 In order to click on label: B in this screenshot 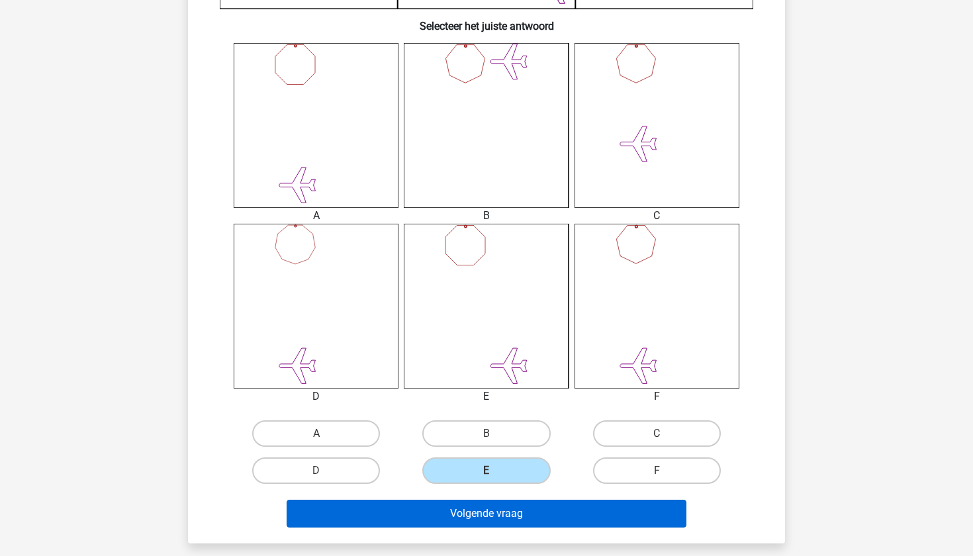, I will do `click(486, 434)`.